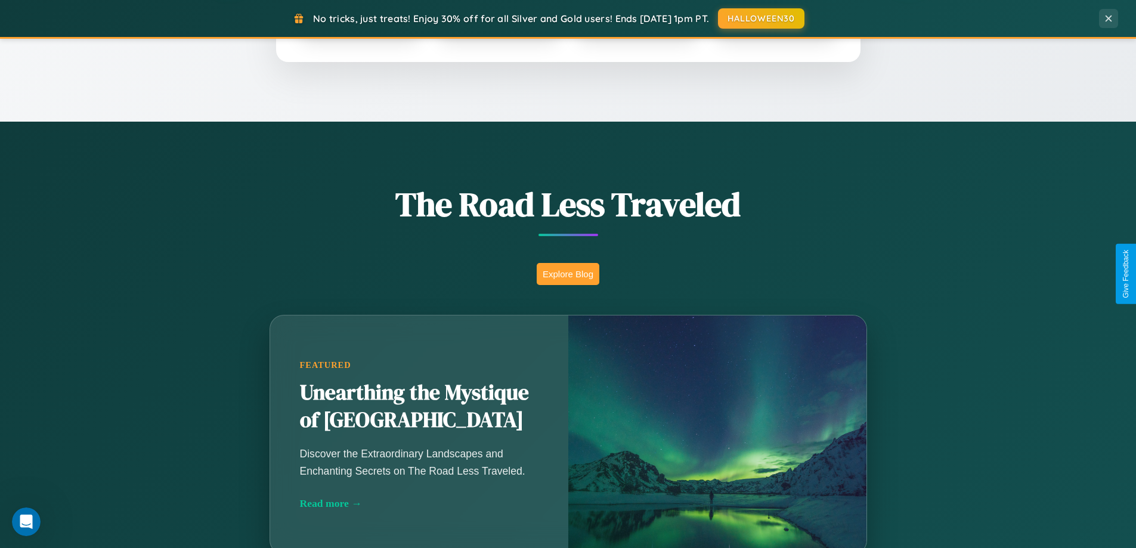 The height and width of the screenshot is (548, 1136). Describe the element at coordinates (568, 204) in the screenshot. I see `h1: The Road Less Traveled` at that location.